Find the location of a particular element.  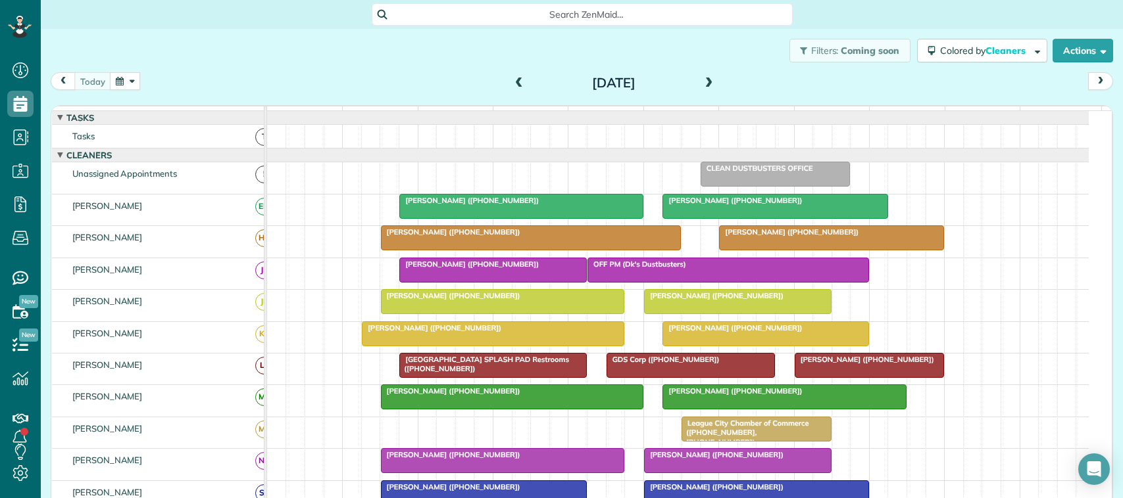

span: 1pm is located at coordinates (730, 114).